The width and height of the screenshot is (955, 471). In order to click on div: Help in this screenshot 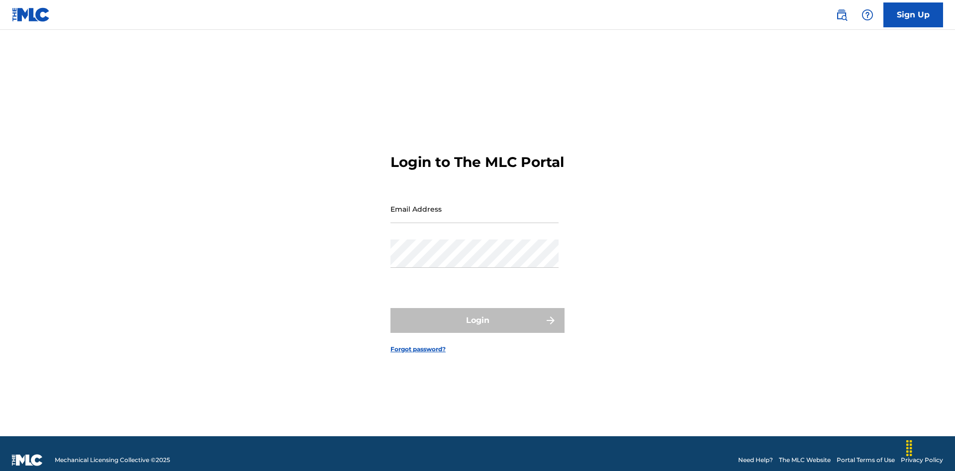, I will do `click(867, 15)`.